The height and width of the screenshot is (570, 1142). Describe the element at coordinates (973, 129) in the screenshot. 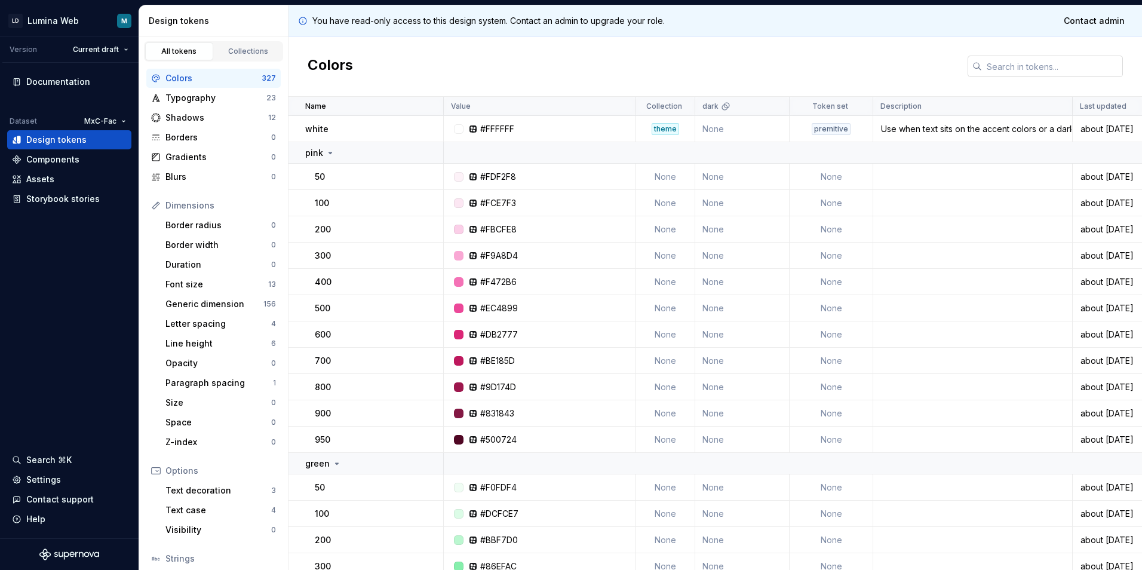

I see `div: Use when text sits on the accent colors or a dark background.` at that location.